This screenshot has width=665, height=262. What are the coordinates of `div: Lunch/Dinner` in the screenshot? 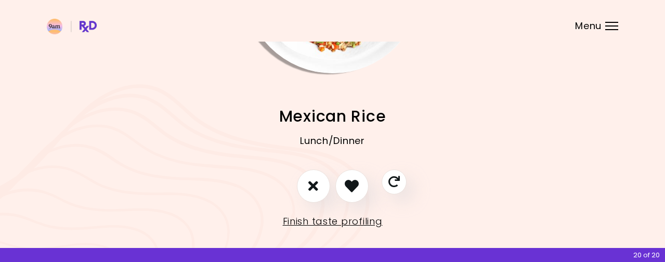 It's located at (332, 149).